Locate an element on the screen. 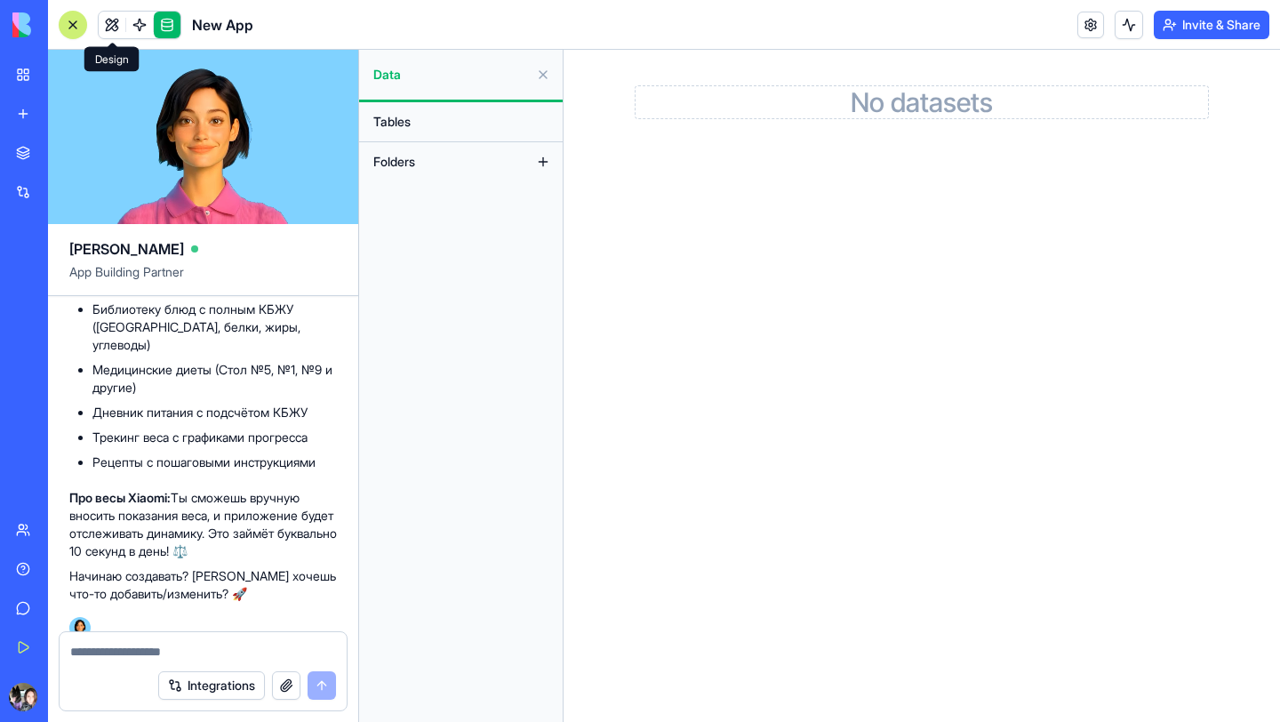  li: Трекинг веса с графиками прогресса is located at coordinates (214, 437).